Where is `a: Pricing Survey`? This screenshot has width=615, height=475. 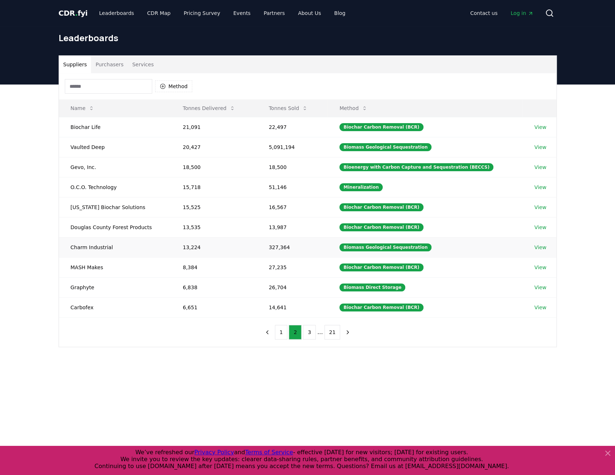 a: Pricing Survey is located at coordinates (202, 13).